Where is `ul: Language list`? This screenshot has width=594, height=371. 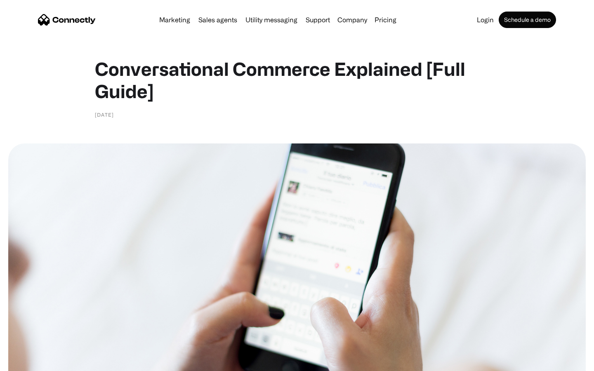 ul: Language list is located at coordinates (33, 363).